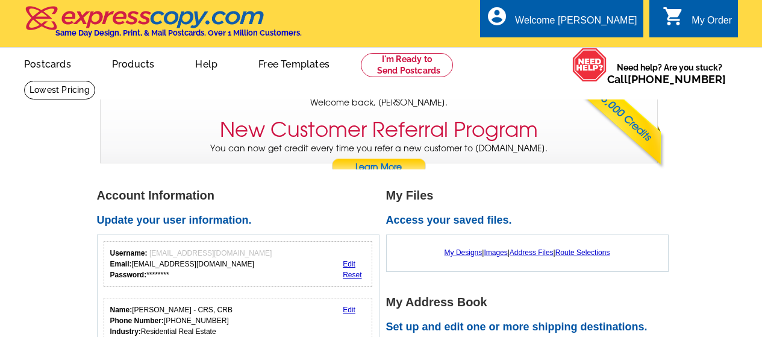 Image resolution: width=762 pixels, height=337 pixels. I want to click on h1: My Address Book, so click(531, 302).